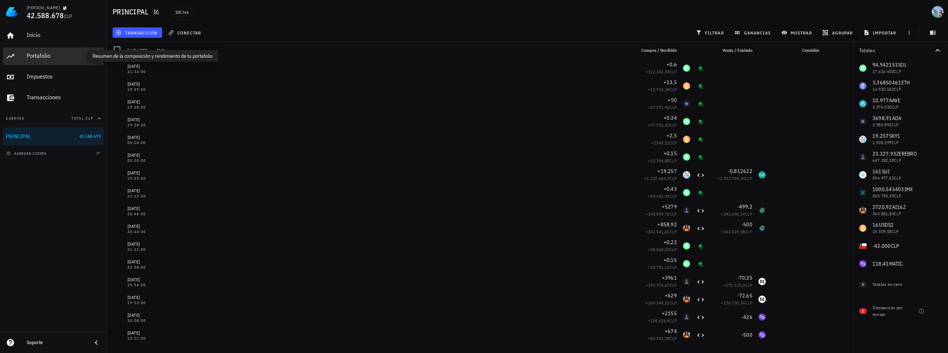 The width and height of the screenshot is (948, 353). Describe the element at coordinates (139, 161) in the screenshot. I see `div: 00:00:00` at that location.